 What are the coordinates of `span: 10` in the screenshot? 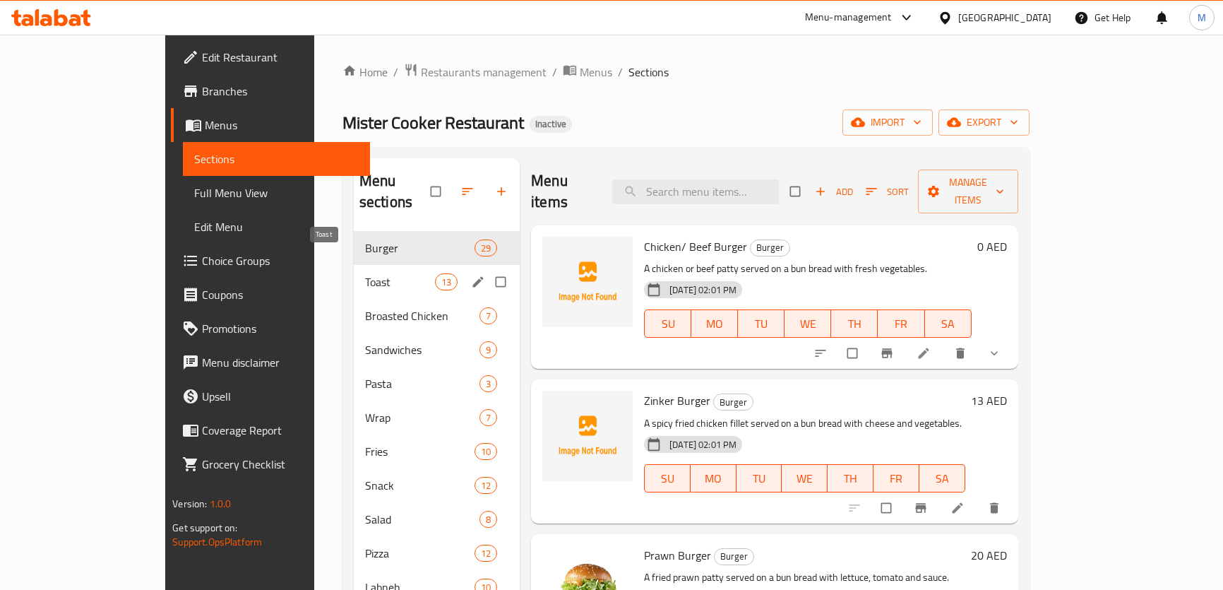 It's located at (486, 451).